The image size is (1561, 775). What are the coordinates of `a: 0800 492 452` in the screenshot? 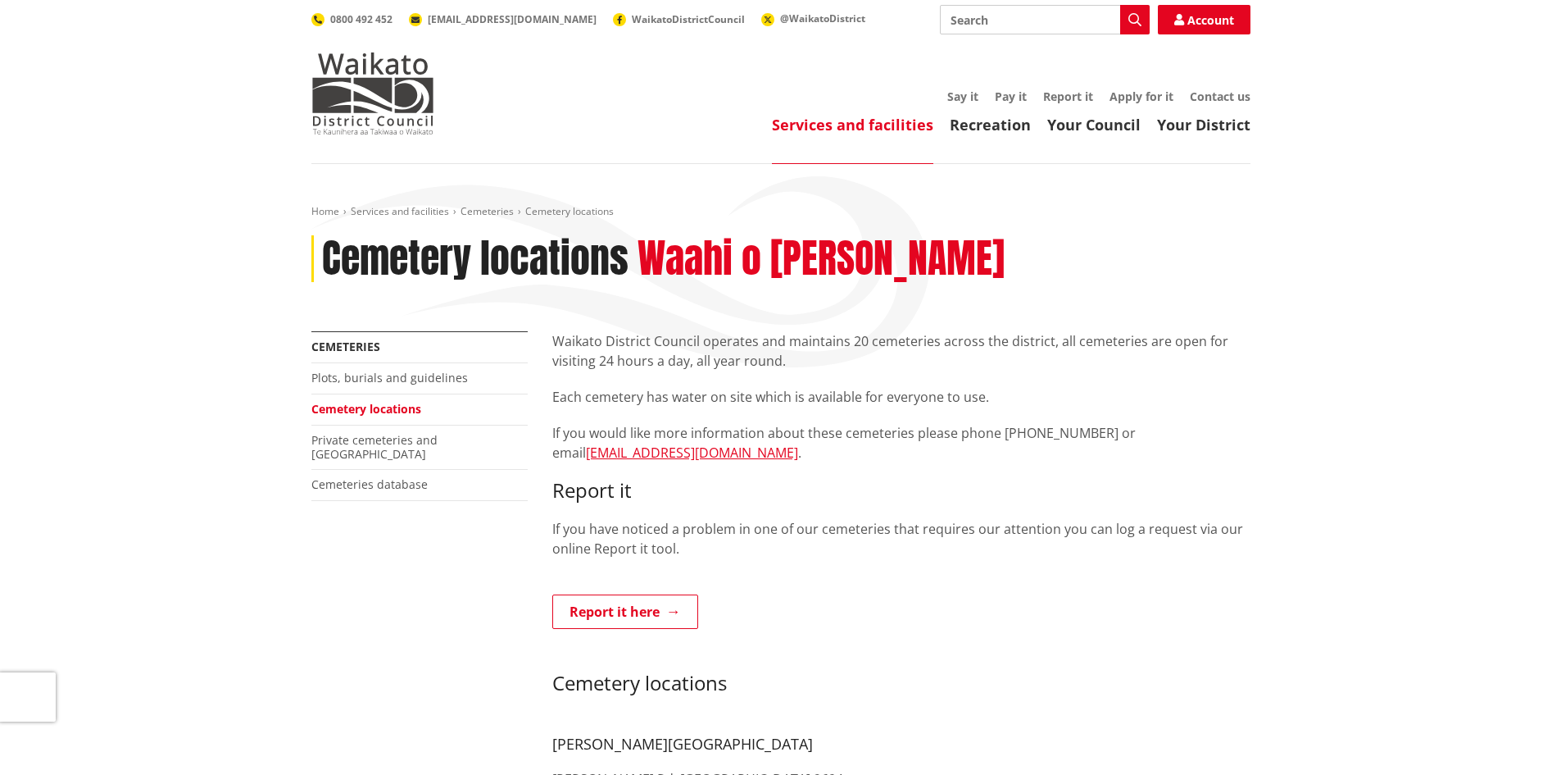 It's located at (352, 19).